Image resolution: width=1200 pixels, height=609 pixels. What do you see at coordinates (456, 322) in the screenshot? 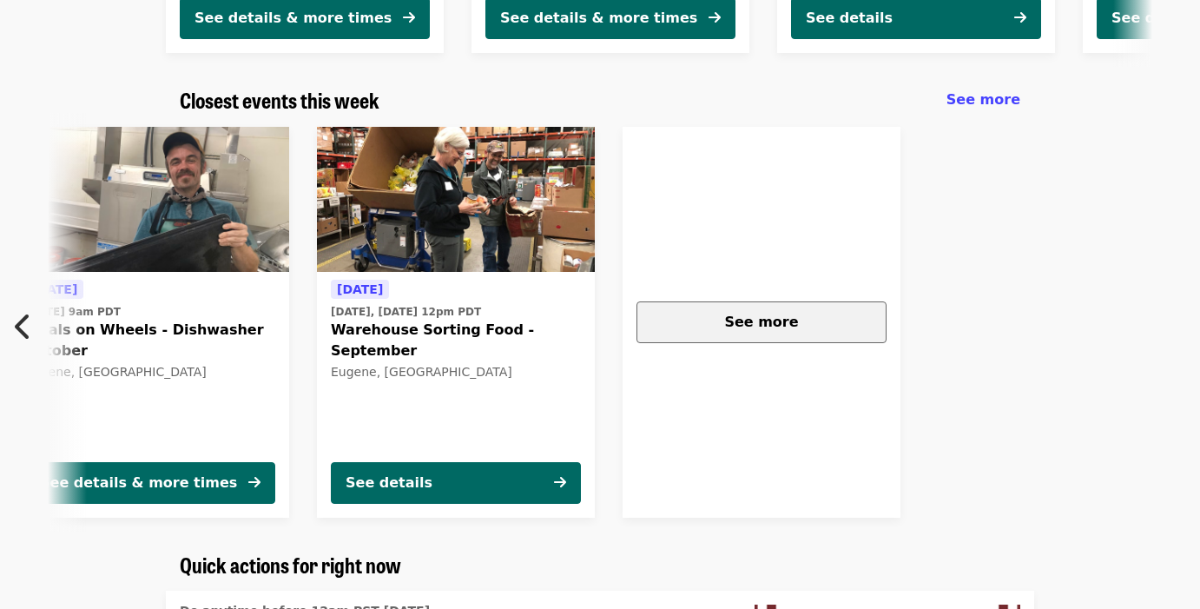
I see `a: See details for "Warehouse Sorting Food - September"` at bounding box center [456, 322].